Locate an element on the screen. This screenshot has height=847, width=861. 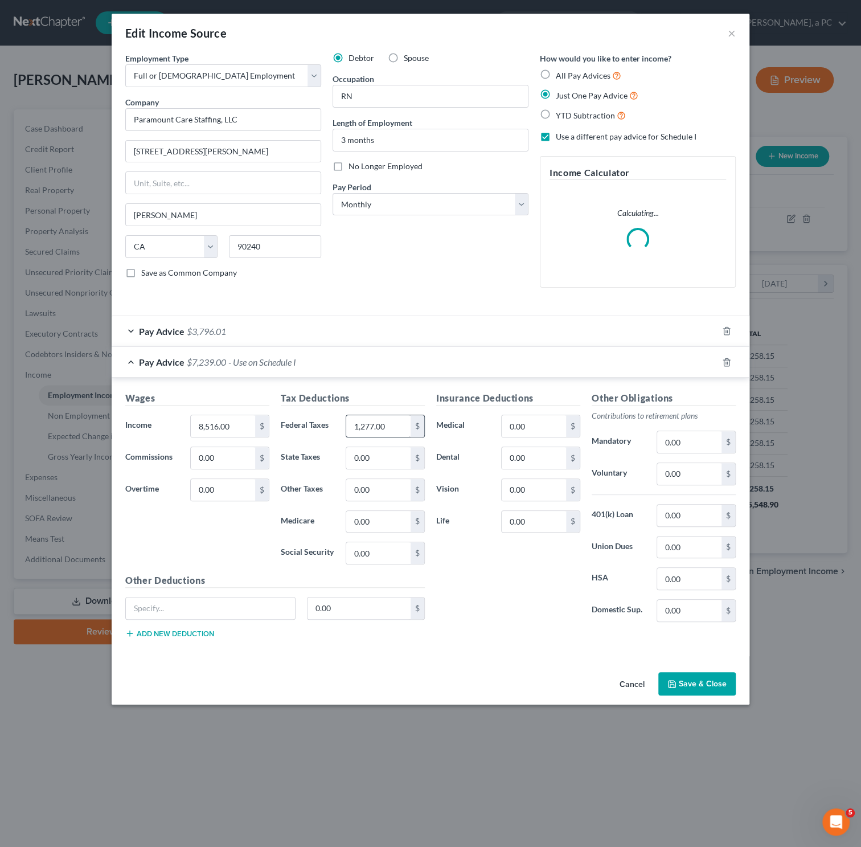
span: $7,239.00 is located at coordinates (206, 362).